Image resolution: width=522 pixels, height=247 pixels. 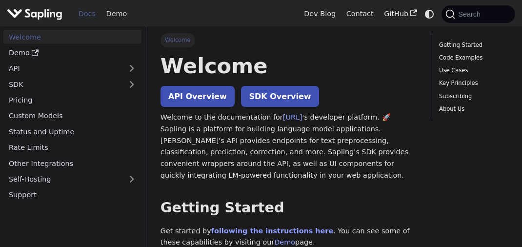 What do you see at coordinates (472, 70) in the screenshot?
I see `a: Use Cases` at bounding box center [472, 70].